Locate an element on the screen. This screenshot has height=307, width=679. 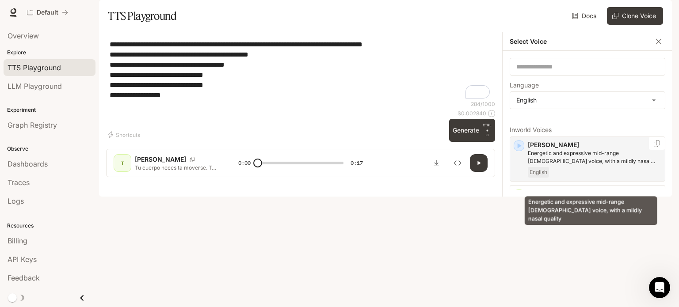
button: Download audio is located at coordinates (437, 163).